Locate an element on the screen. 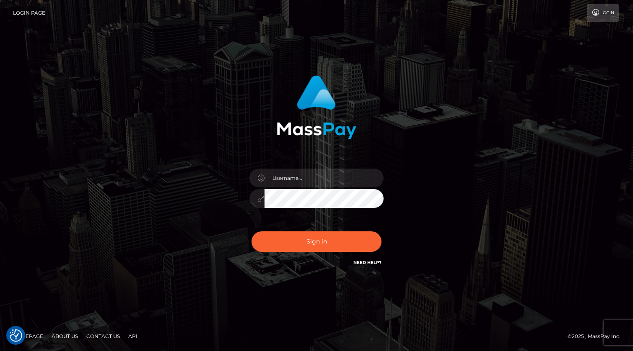 The height and width of the screenshot is (351, 633). a: Login is located at coordinates (602, 13).